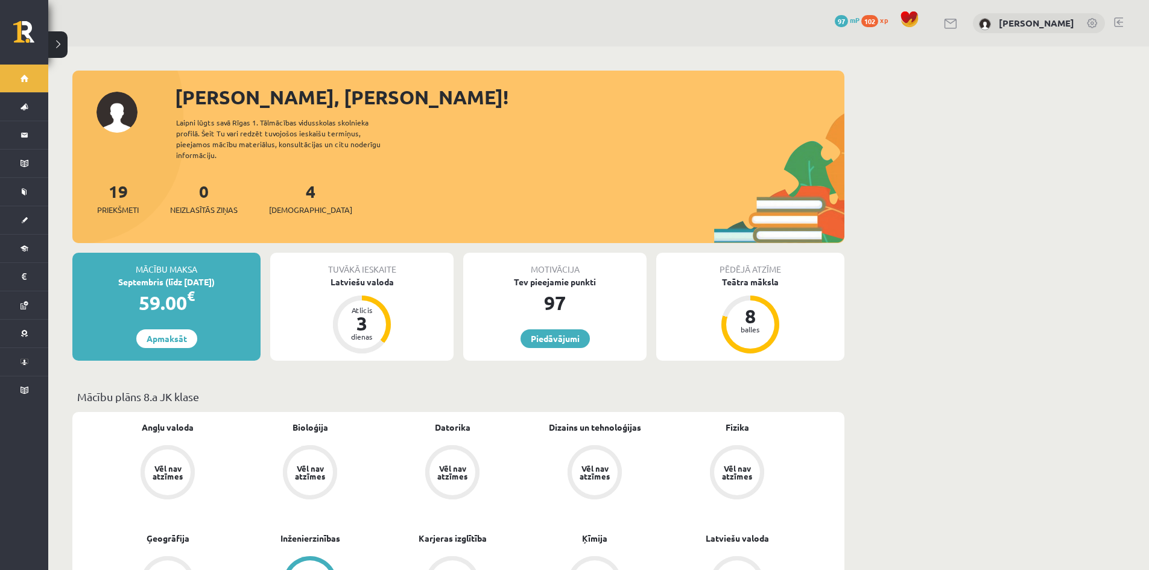 This screenshot has height=570, width=1149. Describe the element at coordinates (362, 282) in the screenshot. I see `div: Latviešu valoda` at that location.